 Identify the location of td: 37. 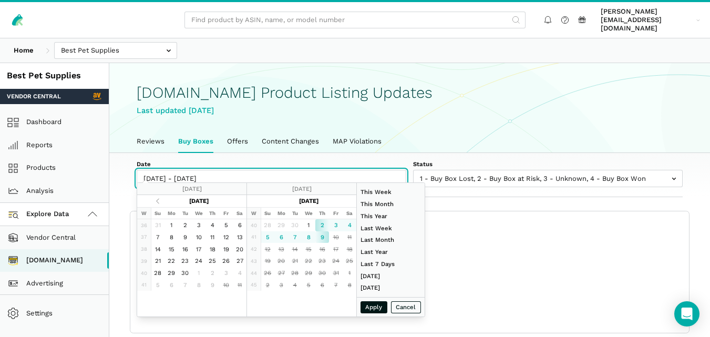
(144, 237).